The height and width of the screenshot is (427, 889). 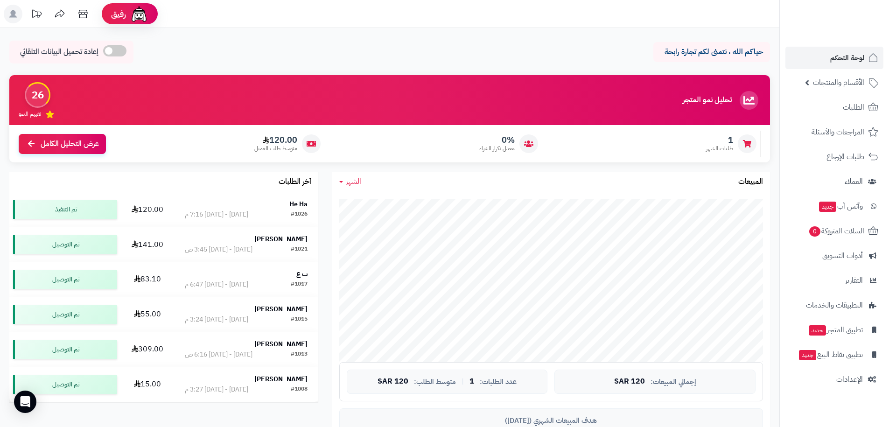 What do you see at coordinates (854, 107) in the screenshot?
I see `span: الطلبات` at bounding box center [854, 107].